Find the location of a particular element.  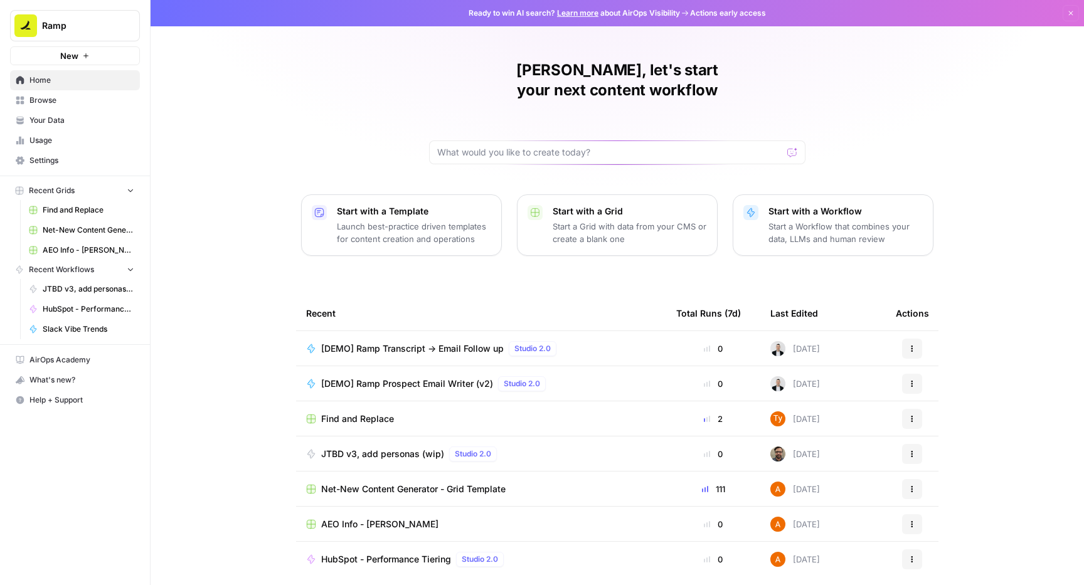

span: Recent Workflows is located at coordinates (61, 270).